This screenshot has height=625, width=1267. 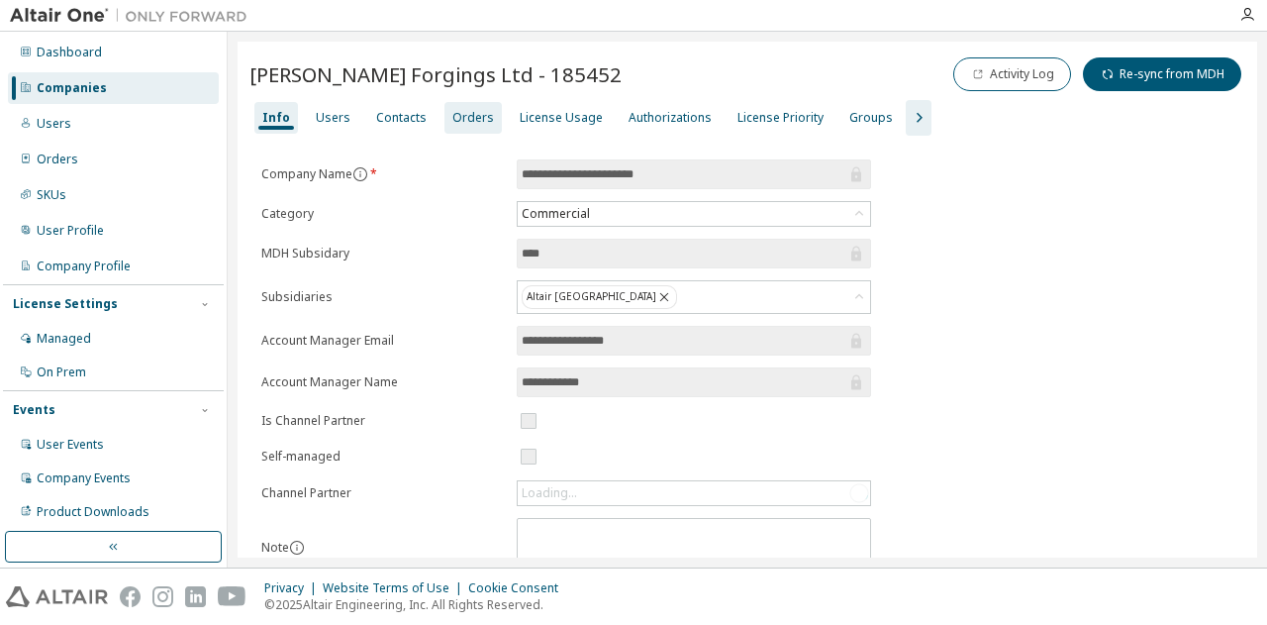 What do you see at coordinates (383, 214) in the screenshot?
I see `label: Category` at bounding box center [383, 214].